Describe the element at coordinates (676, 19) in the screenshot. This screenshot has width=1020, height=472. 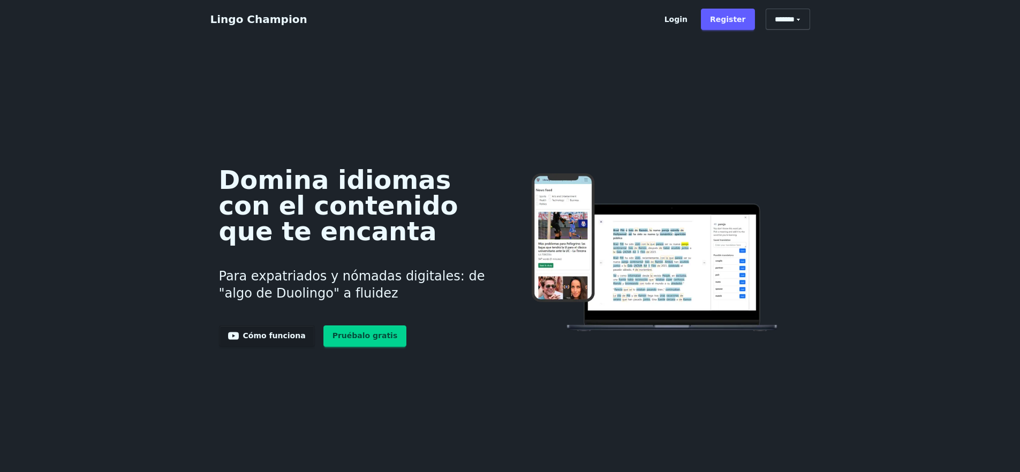
I see `a: Login` at that location.